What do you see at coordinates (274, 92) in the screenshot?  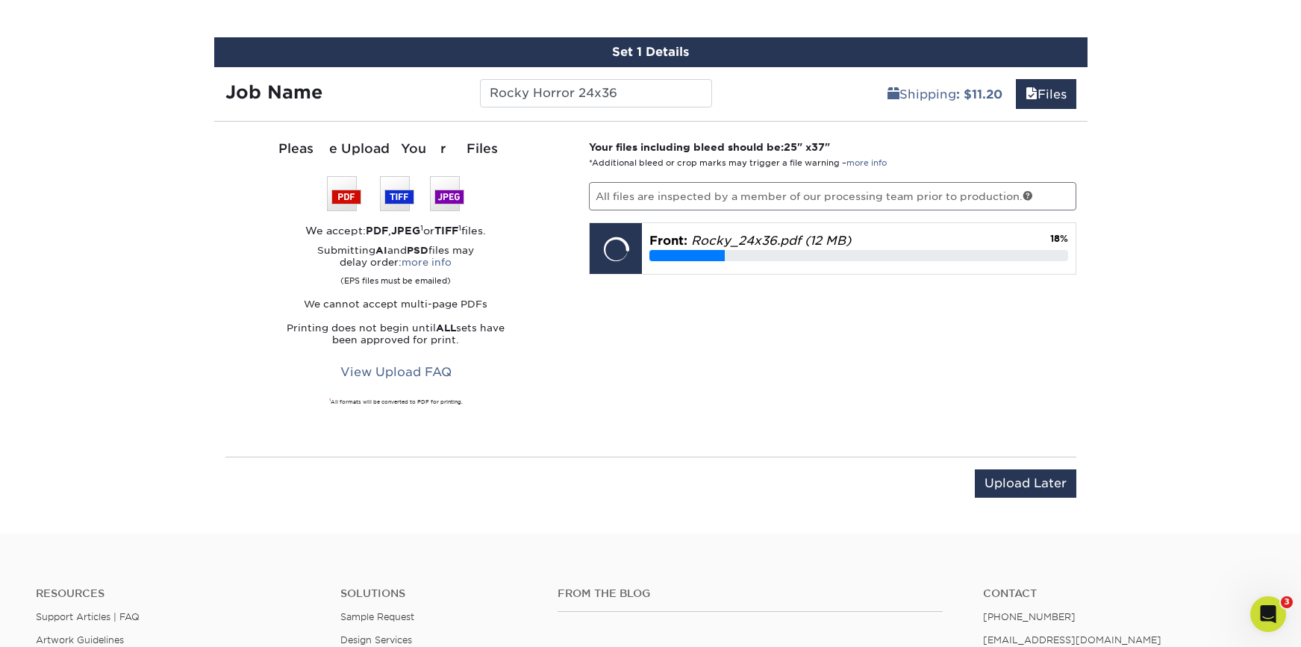 I see `strong: Job Name` at bounding box center [274, 92].